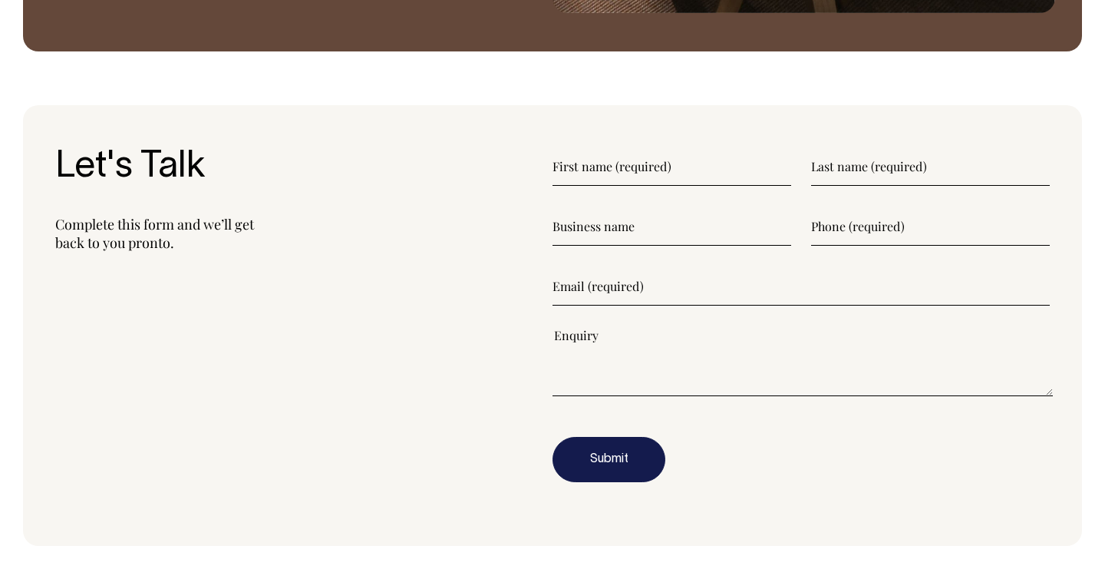 Image resolution: width=1105 pixels, height=579 pixels. Describe the element at coordinates (801, 286) in the screenshot. I see `input: Email (required)` at that location.